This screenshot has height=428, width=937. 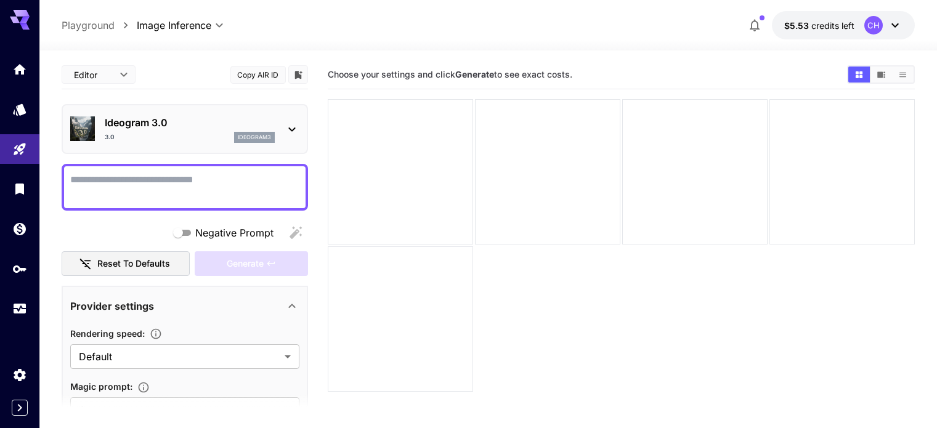 I want to click on b: Generate, so click(x=475, y=74).